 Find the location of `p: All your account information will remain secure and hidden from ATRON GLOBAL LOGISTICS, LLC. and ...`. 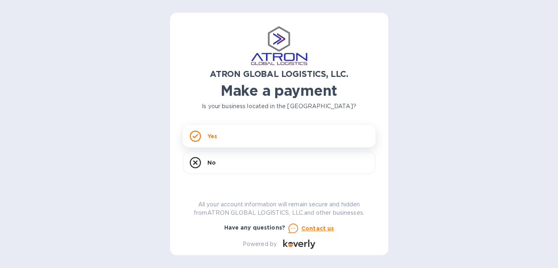

p: All your account information will remain secure and hidden from ATRON GLOBAL LOGISTICS, LLC. and ... is located at coordinates (279, 209).